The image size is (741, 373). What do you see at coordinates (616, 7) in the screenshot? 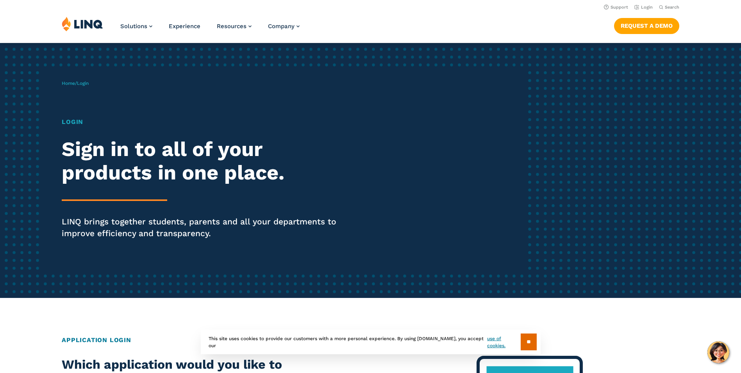
I see `a: Support` at bounding box center [616, 7].